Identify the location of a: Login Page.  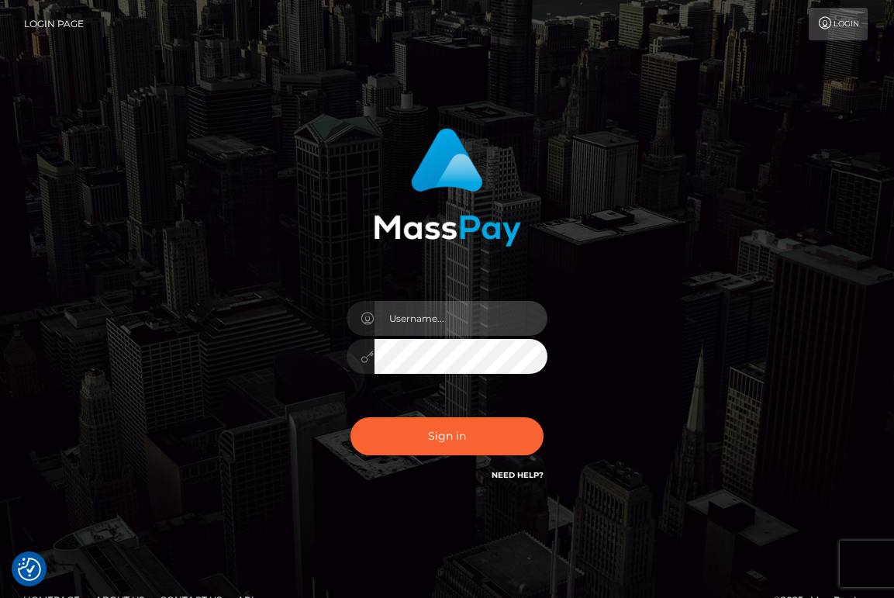
(53, 24).